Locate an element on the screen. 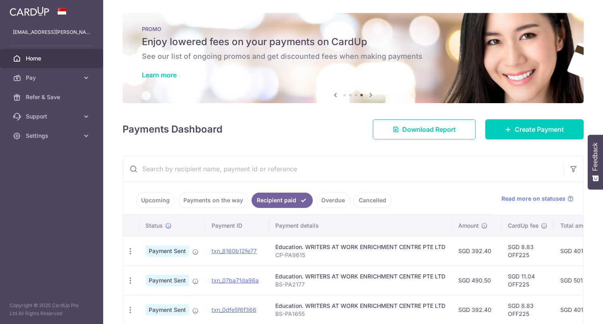 This screenshot has width=603, height=324. th: Payment ID is located at coordinates (237, 226).